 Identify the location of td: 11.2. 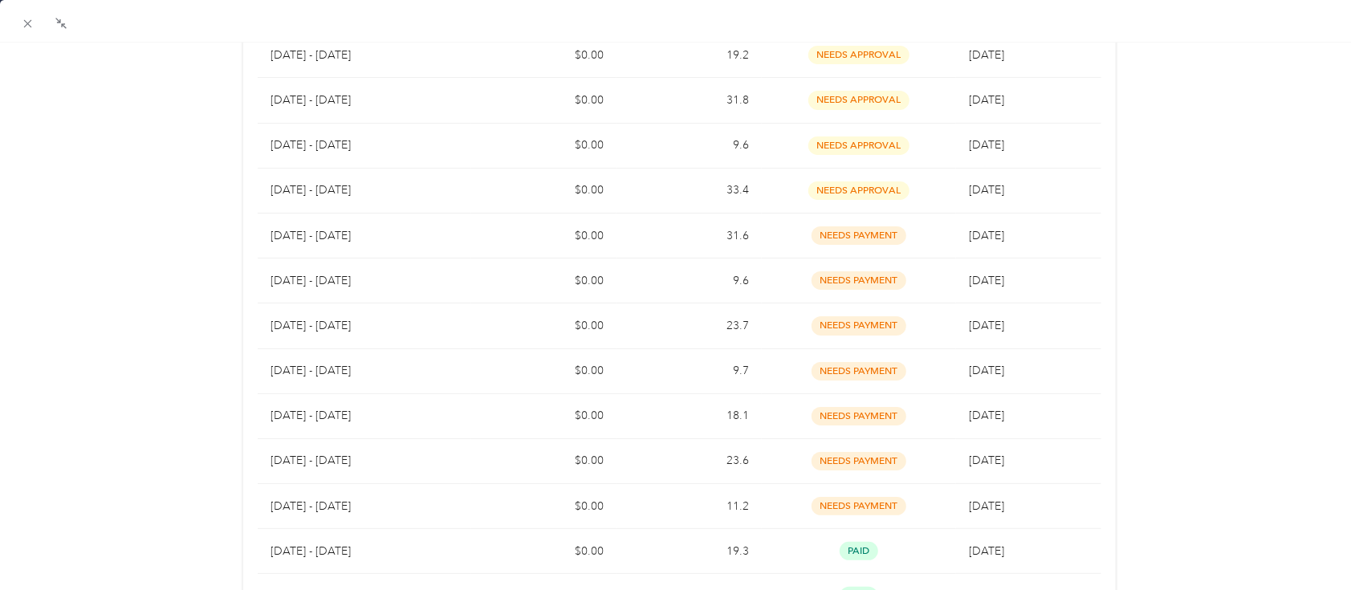
(689, 507).